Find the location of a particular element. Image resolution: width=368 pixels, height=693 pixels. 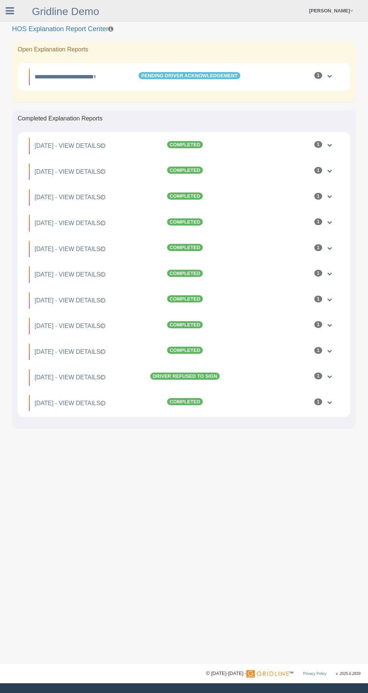

a: Privacy Policy is located at coordinates (315, 674).